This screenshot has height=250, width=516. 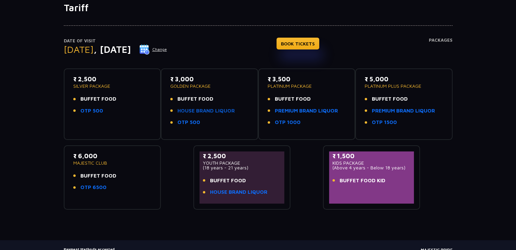 What do you see at coordinates (115, 41) in the screenshot?
I see `p: Date of Visit` at bounding box center [115, 41].